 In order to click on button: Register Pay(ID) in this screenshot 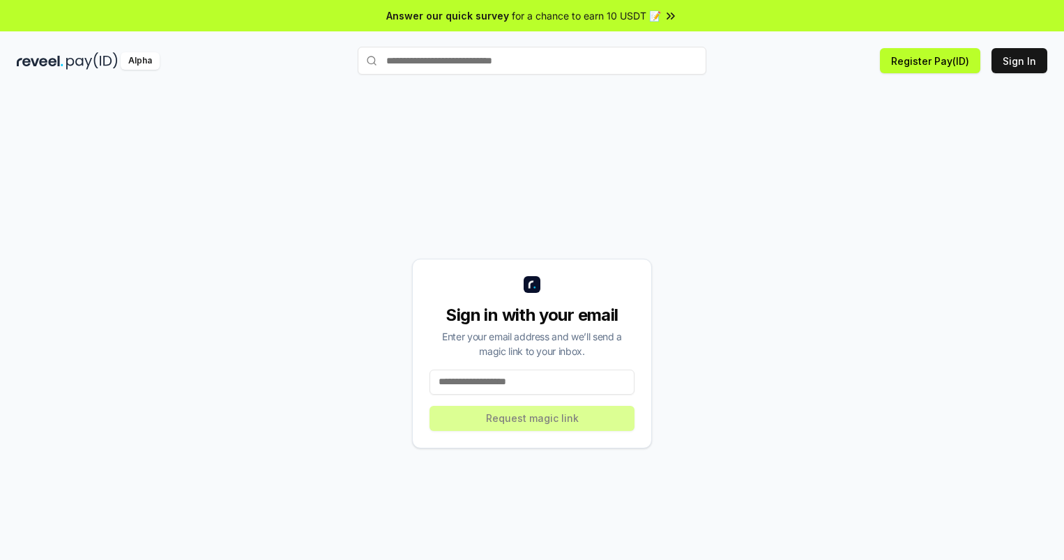, I will do `click(930, 61)`.